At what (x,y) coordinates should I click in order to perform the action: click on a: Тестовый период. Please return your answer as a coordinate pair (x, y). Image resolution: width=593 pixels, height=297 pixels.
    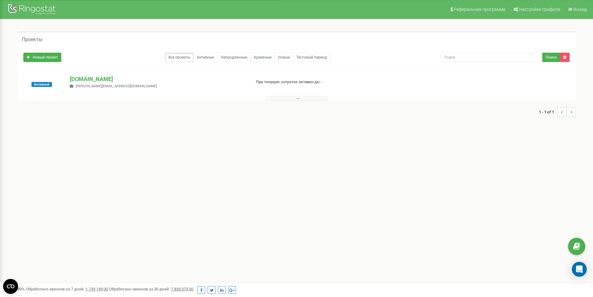
    Looking at the image, I should click on (311, 57).